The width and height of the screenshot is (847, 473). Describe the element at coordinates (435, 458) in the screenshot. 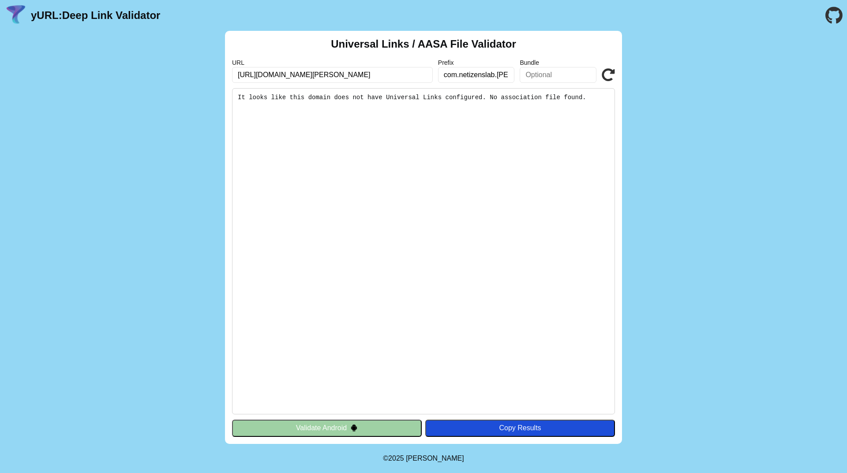

I see `a: Michael Ibragimchayev's Personal Site` at that location.